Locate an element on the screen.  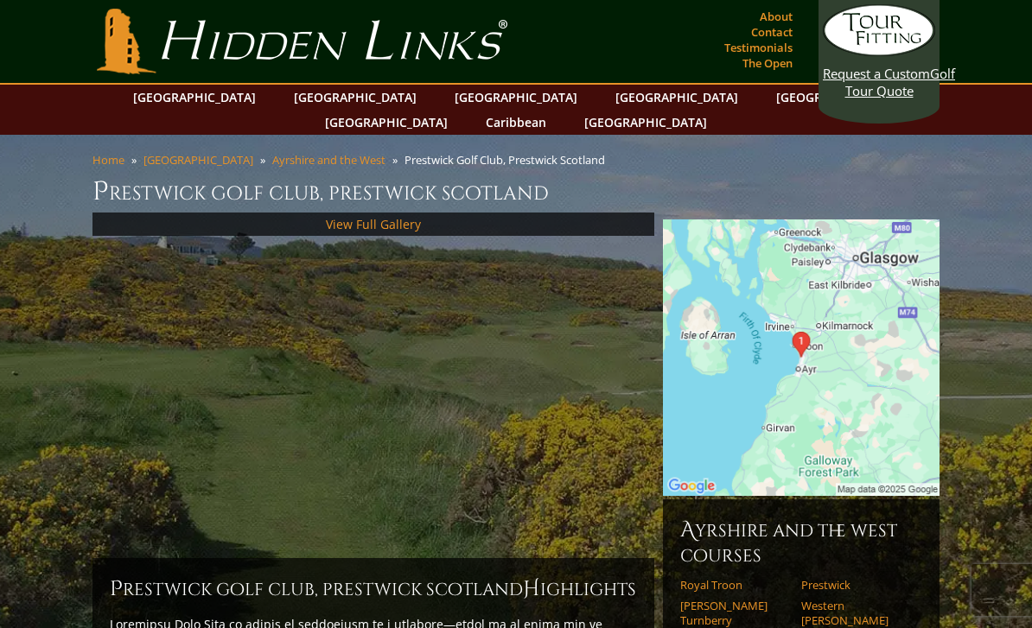
a: Testimonials is located at coordinates (758, 48).